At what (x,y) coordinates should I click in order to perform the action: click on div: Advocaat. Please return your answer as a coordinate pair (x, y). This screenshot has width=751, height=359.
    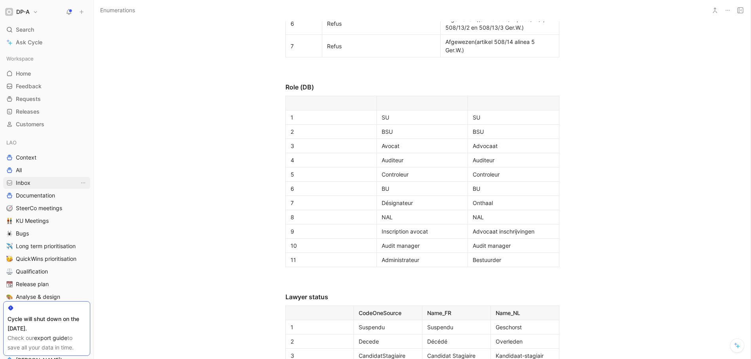
    Looking at the image, I should click on (513, 146).